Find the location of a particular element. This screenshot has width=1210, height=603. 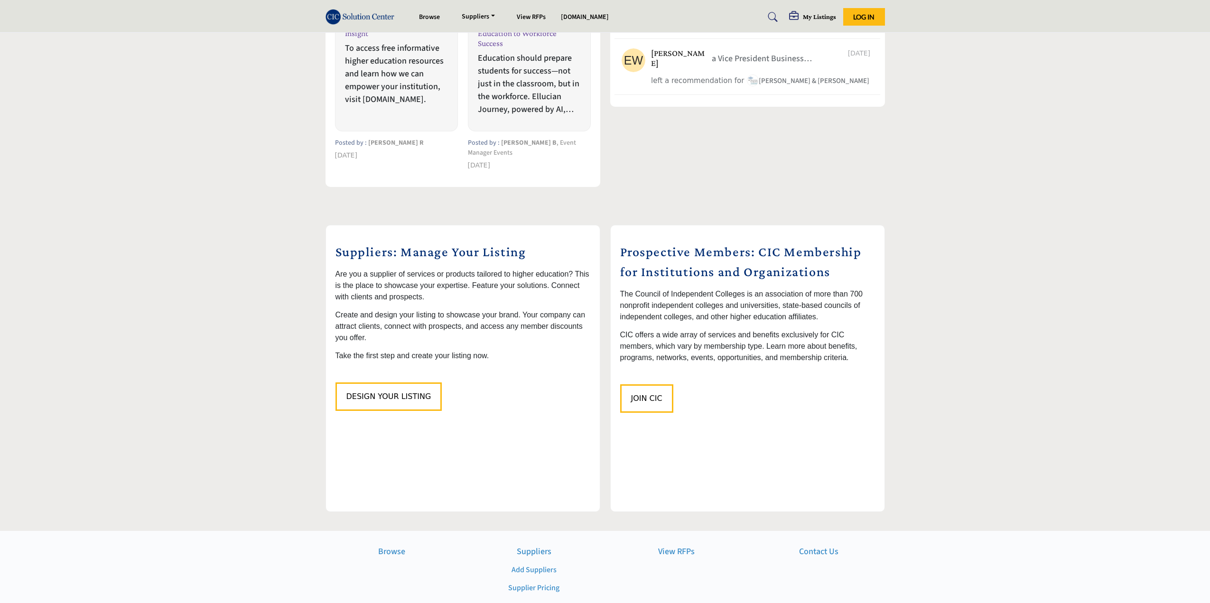

a: Add Suppliers is located at coordinates (534, 570).